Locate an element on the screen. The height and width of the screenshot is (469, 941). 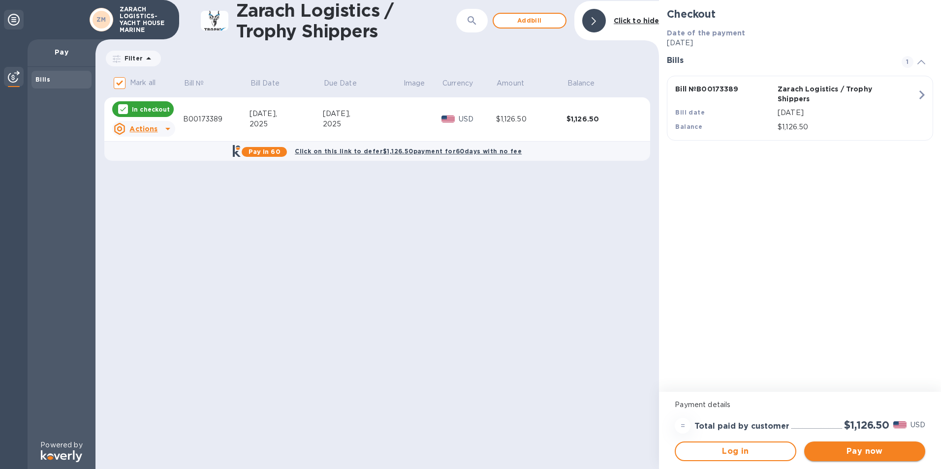
p: Payment details is located at coordinates (799, 405).